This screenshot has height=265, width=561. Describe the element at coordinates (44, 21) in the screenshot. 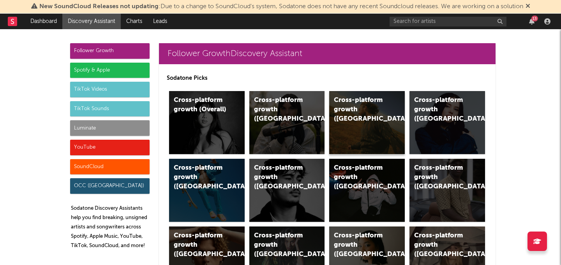

I see `a: Dashboard` at that location.